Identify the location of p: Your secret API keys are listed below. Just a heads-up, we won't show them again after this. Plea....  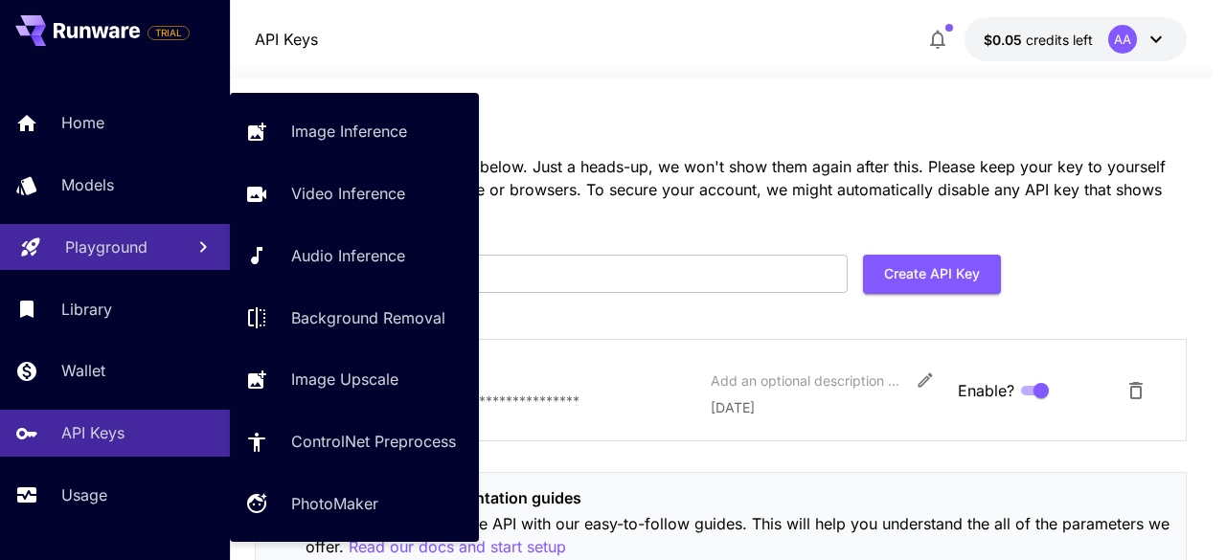
(721, 190).